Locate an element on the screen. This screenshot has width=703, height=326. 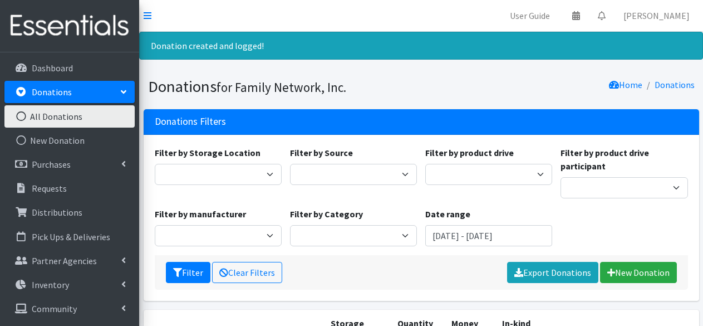
label: Filter by Source is located at coordinates (321, 153).